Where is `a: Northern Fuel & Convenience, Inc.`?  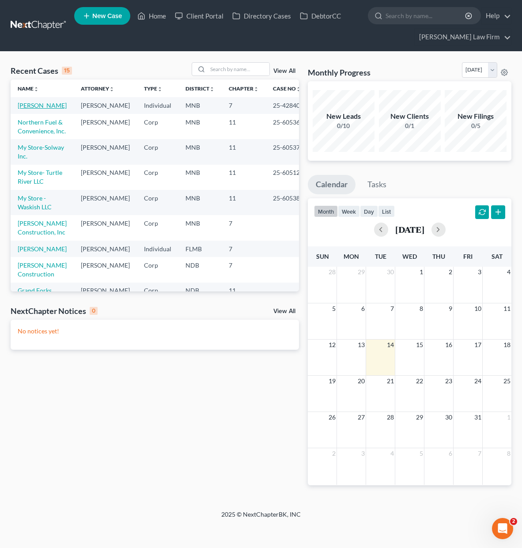
a: Northern Fuel & Convenience, Inc. is located at coordinates (42, 126).